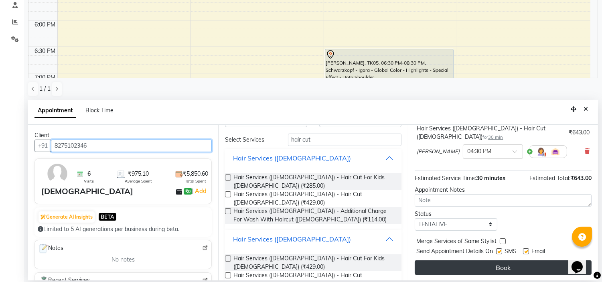  I want to click on img: Interior.png, so click(556, 152).